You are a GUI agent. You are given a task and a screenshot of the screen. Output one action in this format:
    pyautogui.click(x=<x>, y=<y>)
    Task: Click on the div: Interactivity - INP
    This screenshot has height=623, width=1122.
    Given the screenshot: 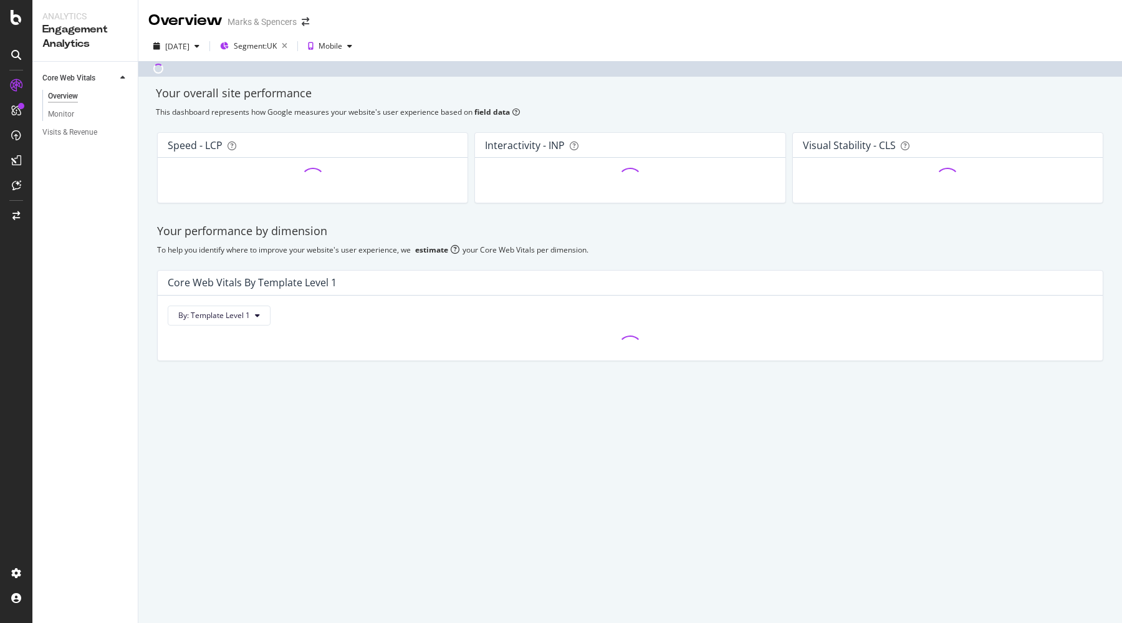 What is the action you would take?
    pyautogui.click(x=525, y=145)
    